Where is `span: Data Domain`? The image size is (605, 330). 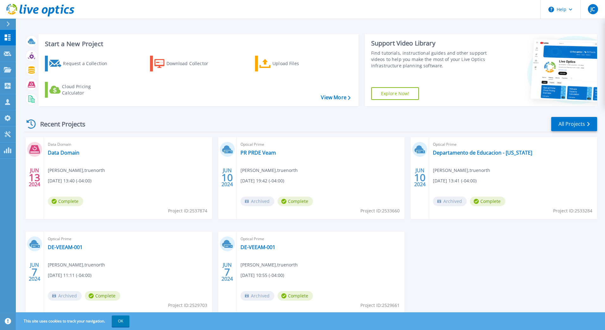
span: Data Domain is located at coordinates (128, 145).